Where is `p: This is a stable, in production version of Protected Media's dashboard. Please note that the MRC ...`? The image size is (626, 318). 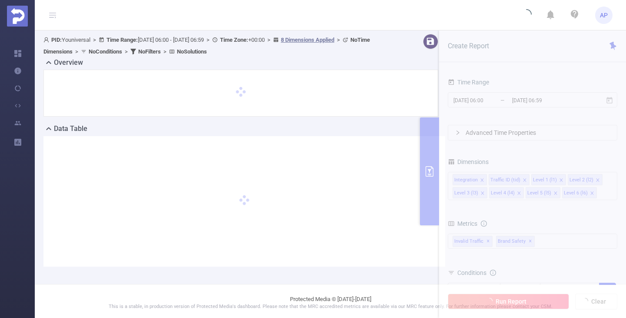 p: This is a stable, in production version of Protected Media's dashboard. Please note that the MRC ... is located at coordinates (330, 306).